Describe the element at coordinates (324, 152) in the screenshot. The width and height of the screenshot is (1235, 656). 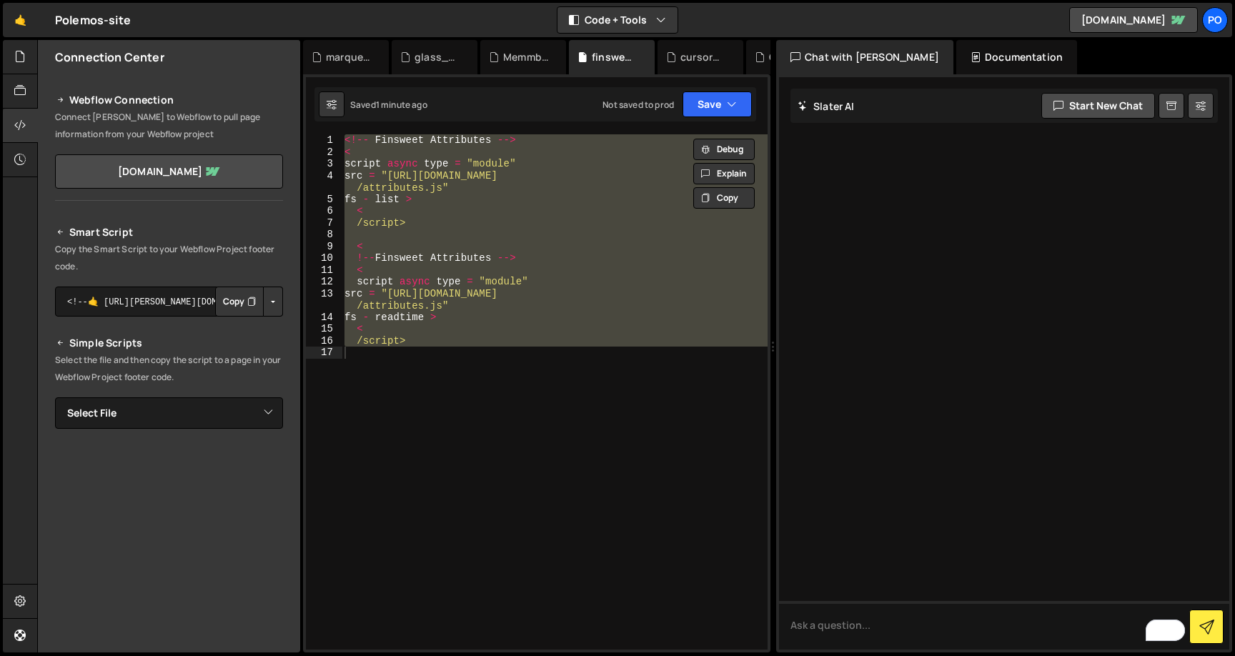
I see `div: 2` at that location.